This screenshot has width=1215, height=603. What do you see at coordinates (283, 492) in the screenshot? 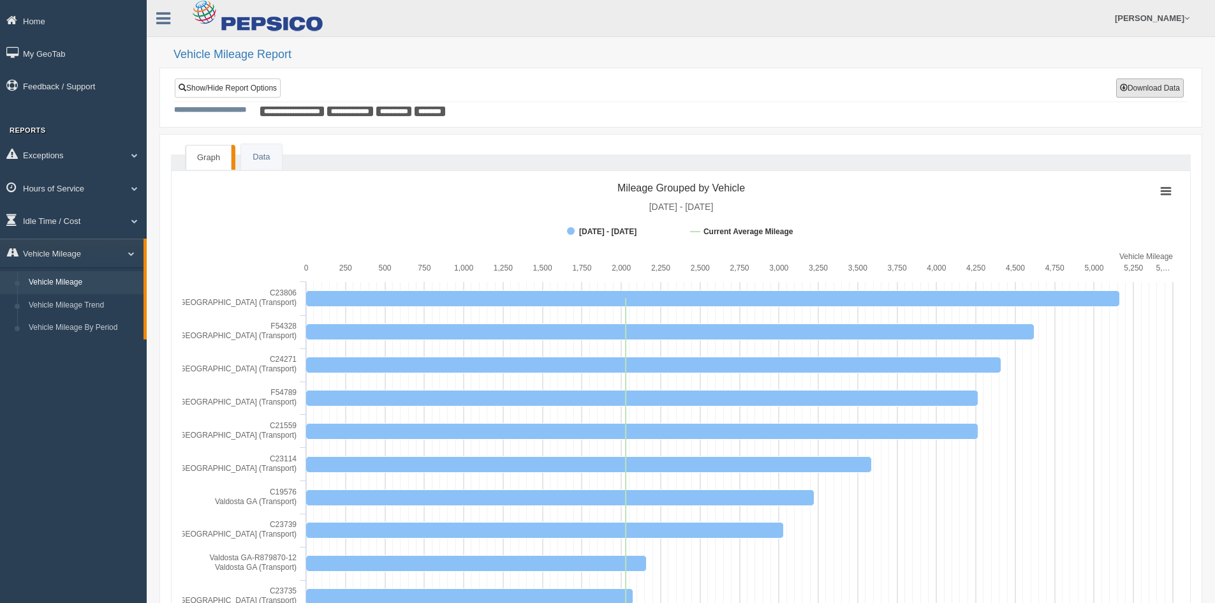
I see `tspan: C19576` at bounding box center [283, 492].